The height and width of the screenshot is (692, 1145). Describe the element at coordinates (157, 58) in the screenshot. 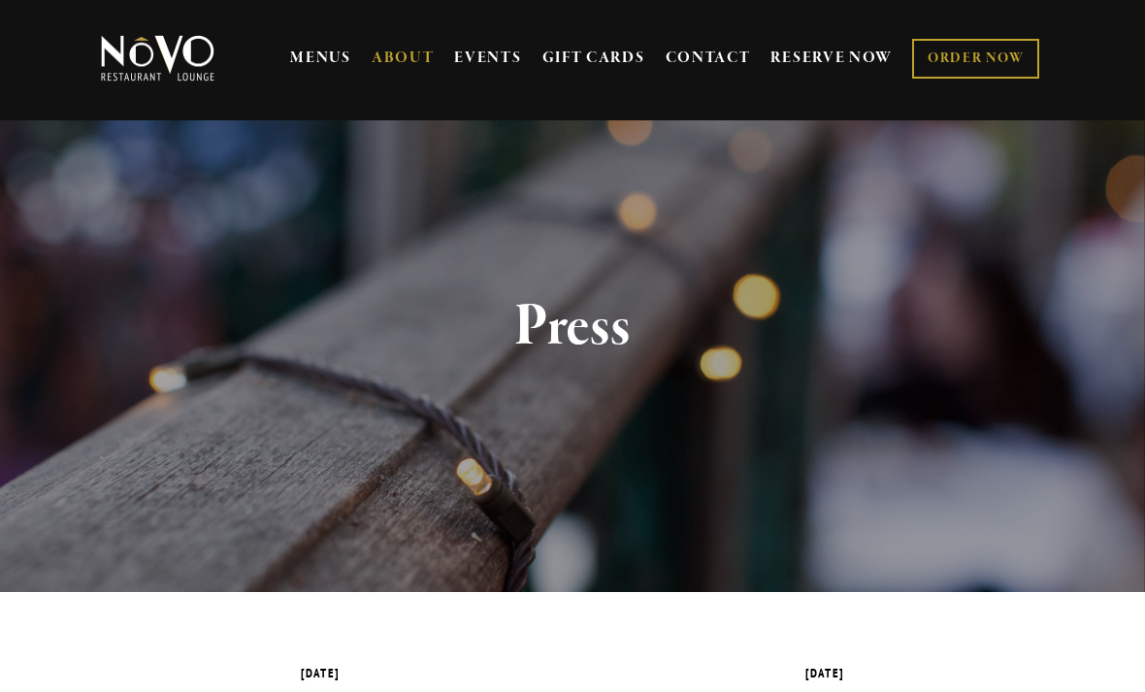

I see `img: Novo Restaurant &amp; Lounge` at that location.